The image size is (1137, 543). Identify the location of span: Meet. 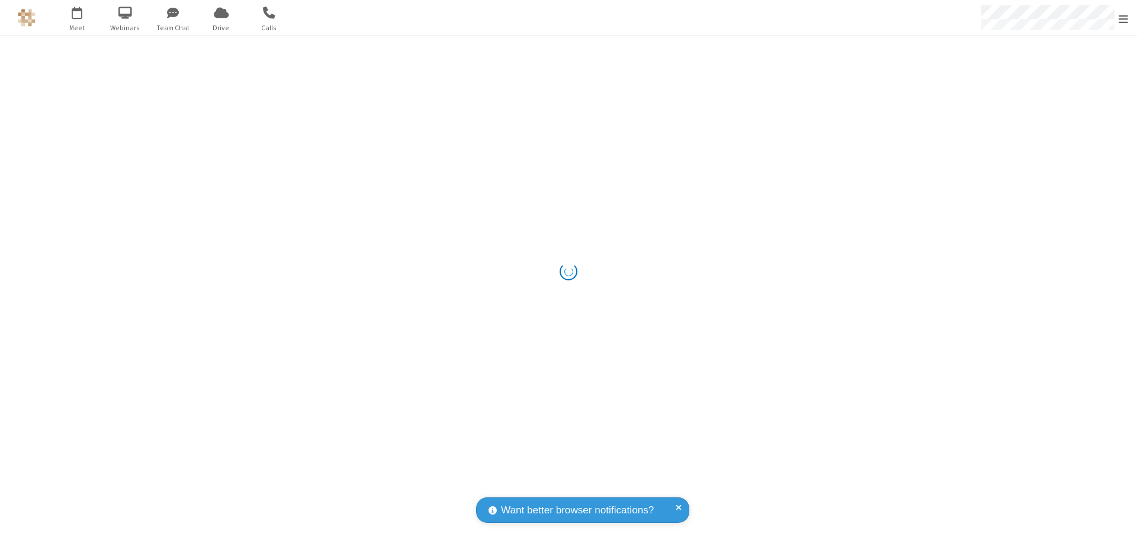
(77, 28).